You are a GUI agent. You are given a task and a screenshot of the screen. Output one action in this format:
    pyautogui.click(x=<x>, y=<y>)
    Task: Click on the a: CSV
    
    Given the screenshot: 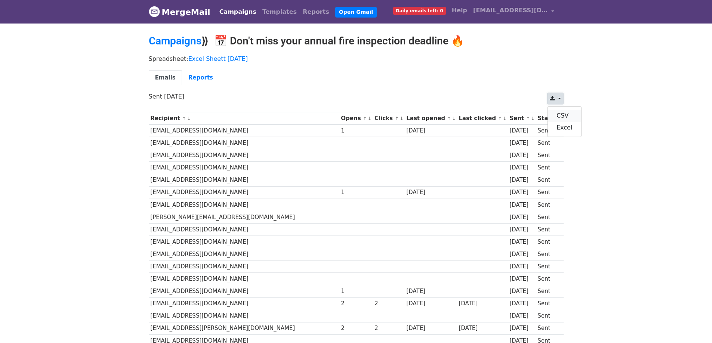 What is the action you would take?
    pyautogui.click(x=564, y=116)
    